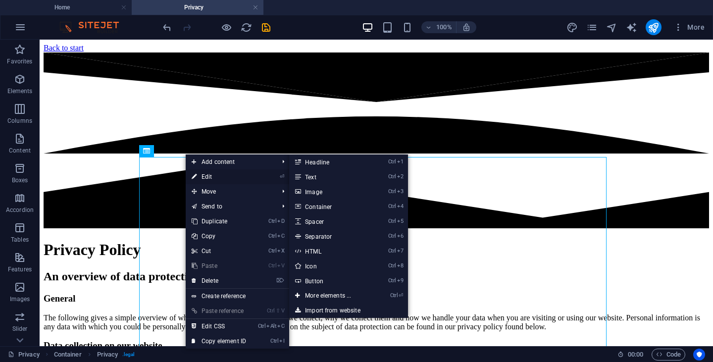  I want to click on button: 100%, so click(439, 27).